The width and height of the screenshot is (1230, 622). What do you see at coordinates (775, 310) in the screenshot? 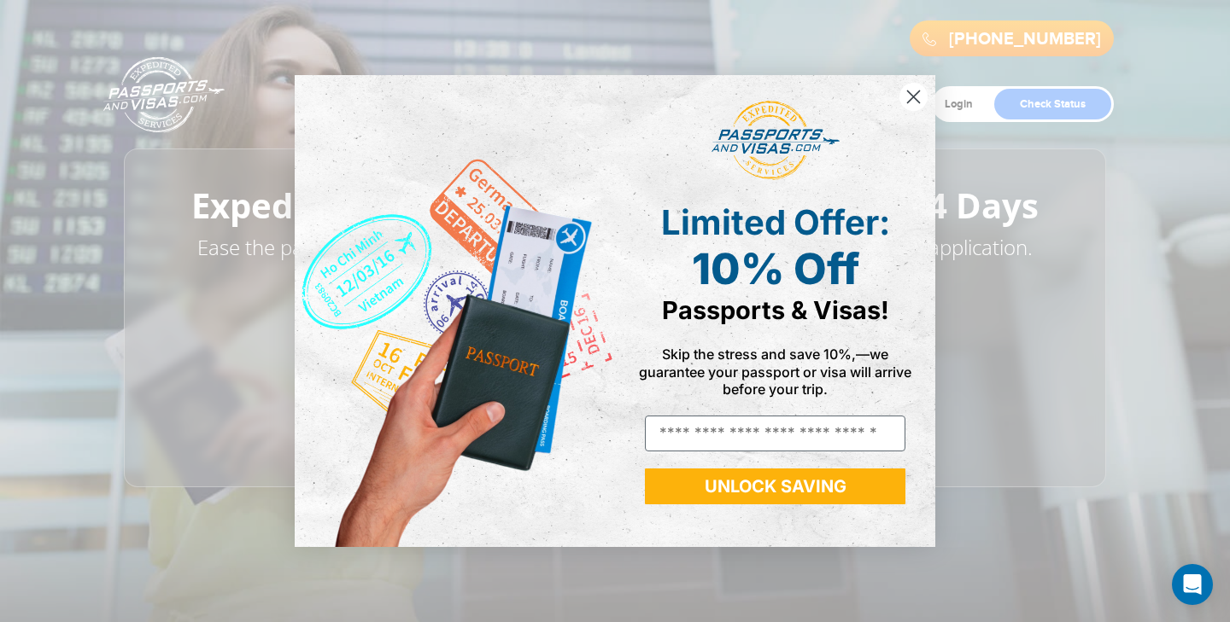
I see `span: Passports & Visas!` at bounding box center [775, 310].